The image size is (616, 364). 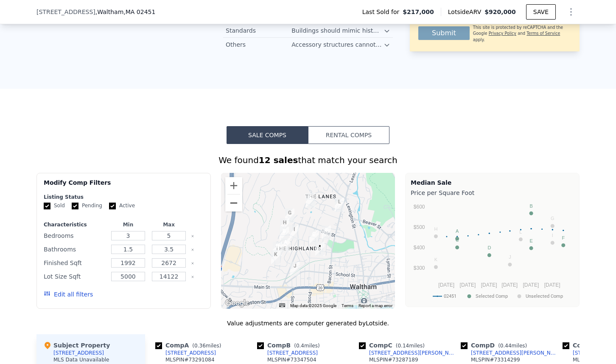 I want to click on button: Submit, so click(x=444, y=33).